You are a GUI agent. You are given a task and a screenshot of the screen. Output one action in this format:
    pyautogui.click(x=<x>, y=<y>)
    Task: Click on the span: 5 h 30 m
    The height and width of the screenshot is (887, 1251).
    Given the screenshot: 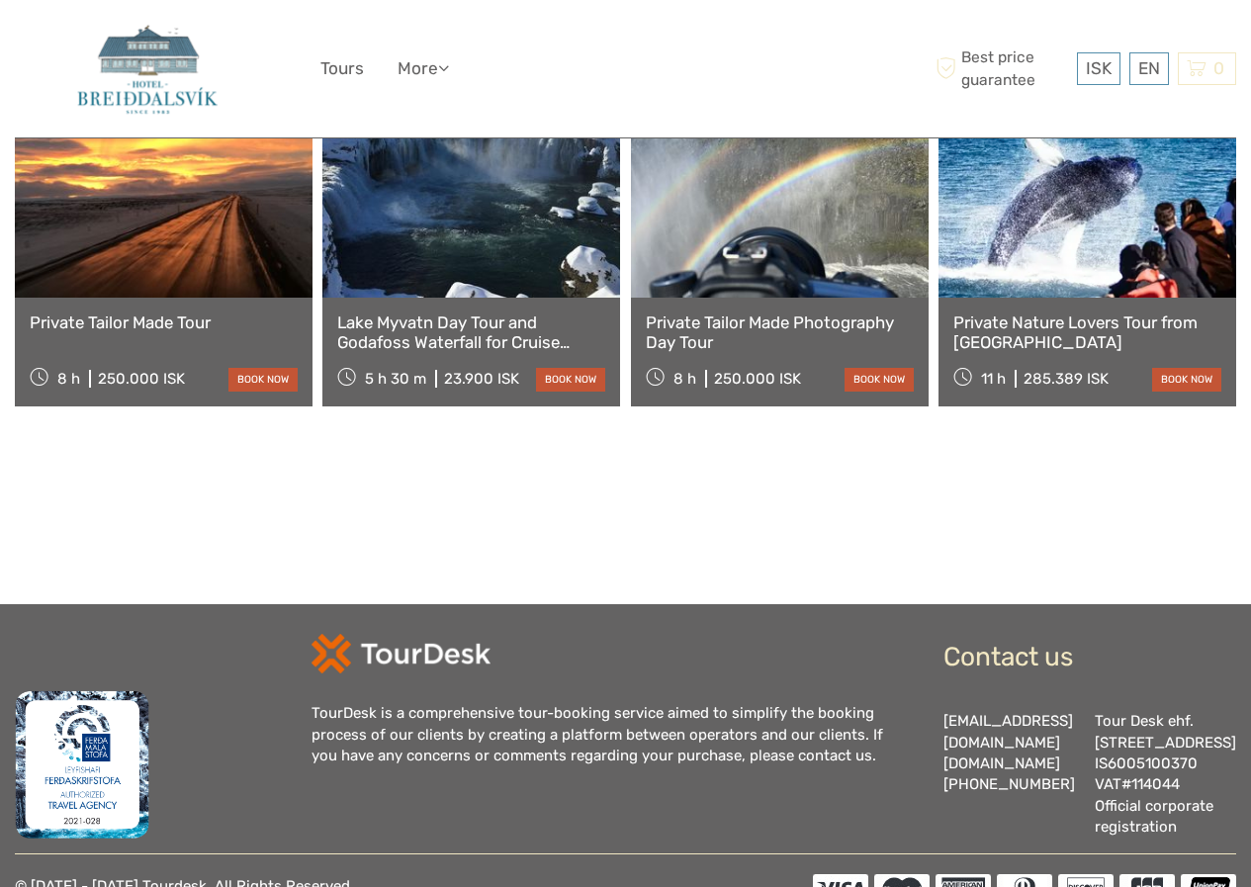 What is the action you would take?
    pyautogui.click(x=396, y=379)
    